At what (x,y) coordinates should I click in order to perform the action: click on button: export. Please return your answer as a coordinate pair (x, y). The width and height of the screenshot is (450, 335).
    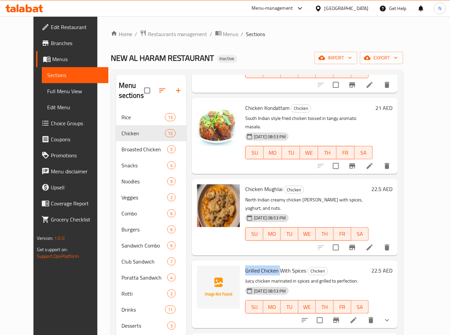
    Looking at the image, I should click on (381, 58).